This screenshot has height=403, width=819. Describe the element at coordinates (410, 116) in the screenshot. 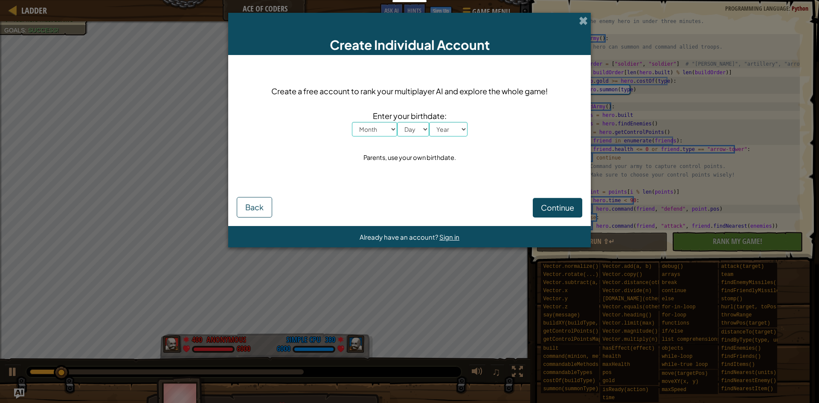

I see `span: Enter your birthdate:` at that location.